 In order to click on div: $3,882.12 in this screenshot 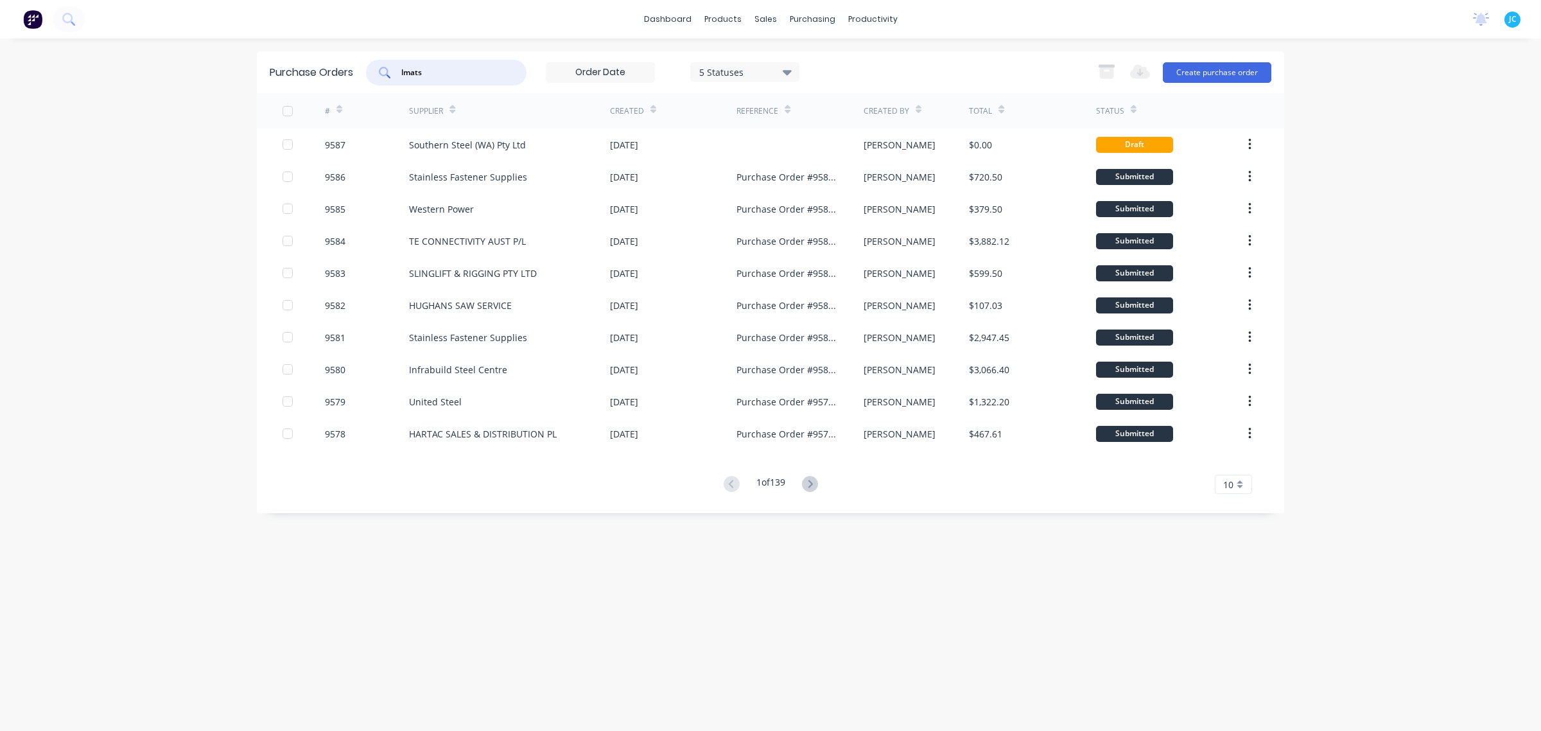, I will do `click(989, 241)`.